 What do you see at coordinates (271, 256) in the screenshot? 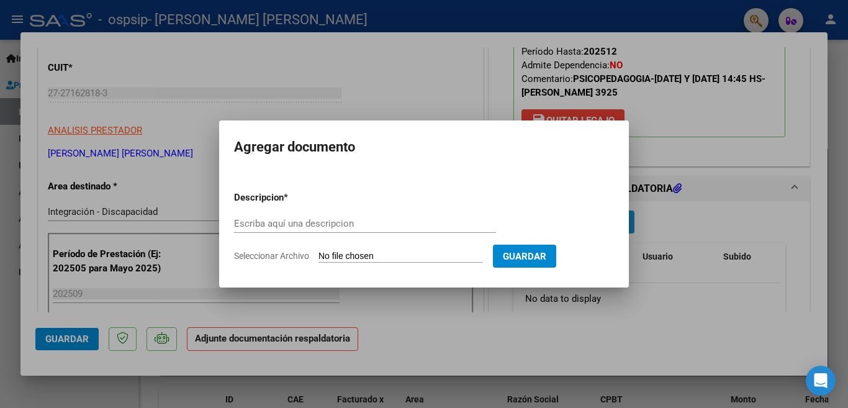
I see `span: Seleccionar Archivo` at bounding box center [271, 256].